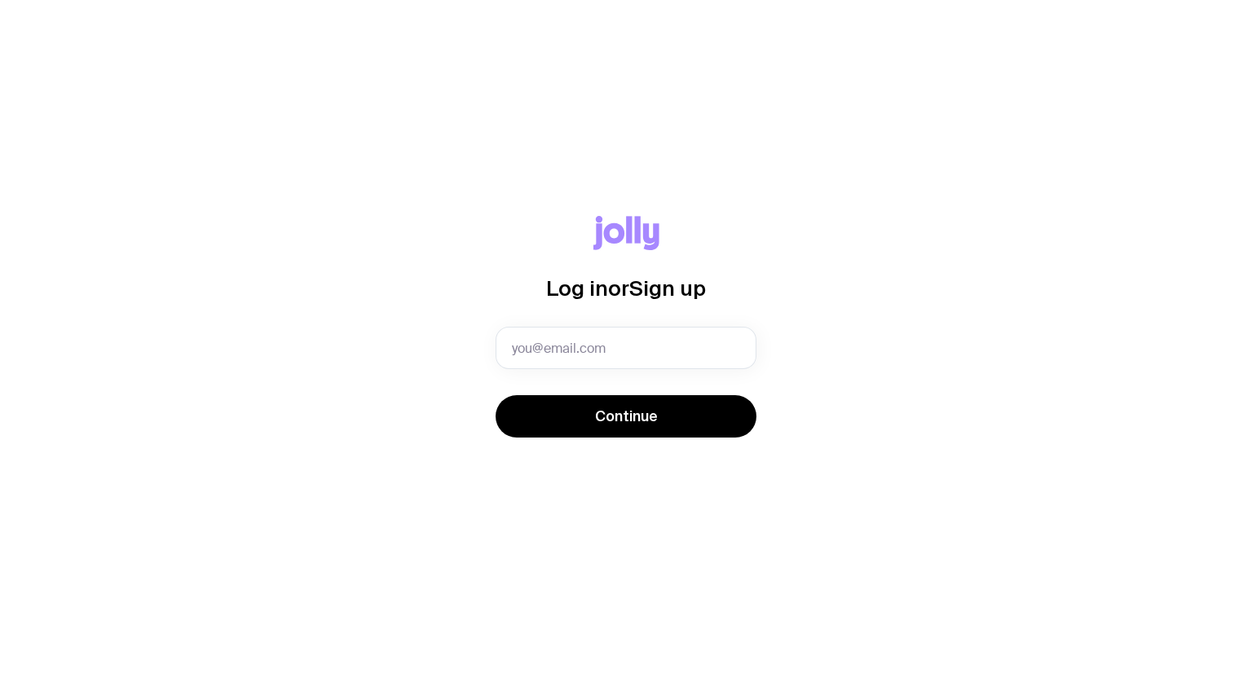 This screenshot has width=1252, height=673. What do you see at coordinates (626, 416) in the screenshot?
I see `button: Continue` at bounding box center [626, 416].